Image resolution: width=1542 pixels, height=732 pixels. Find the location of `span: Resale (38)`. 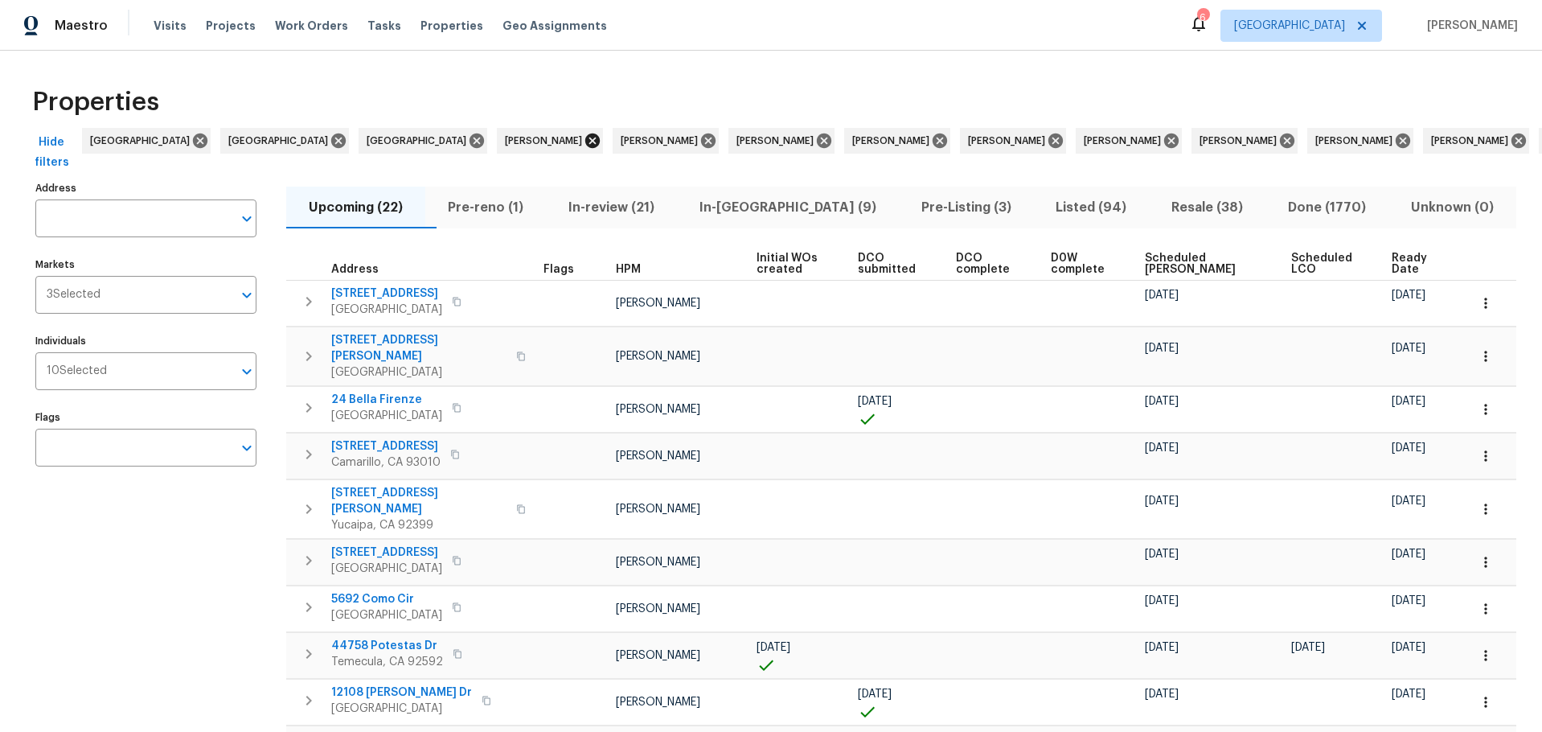

span: Resale (38) is located at coordinates (1207, 207).